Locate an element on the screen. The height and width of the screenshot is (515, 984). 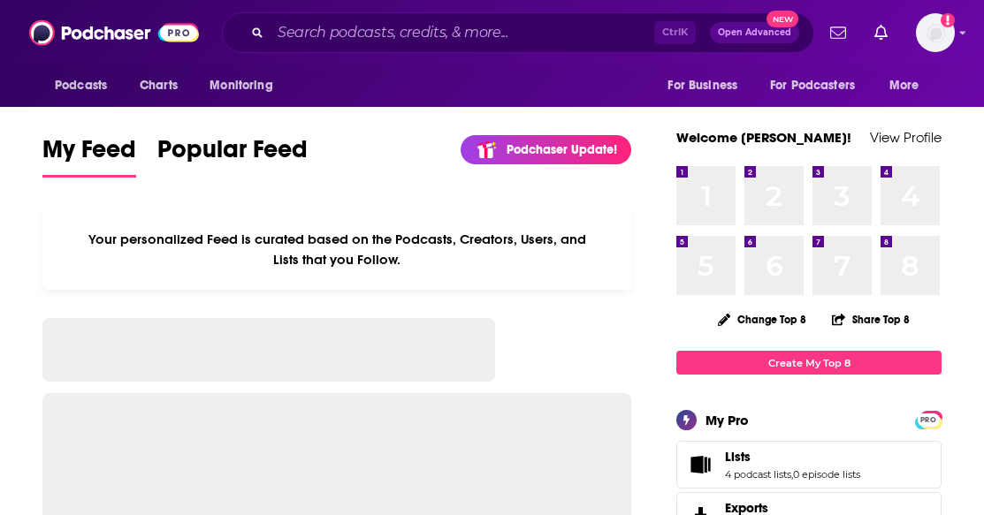
button: Show profile menu is located at coordinates (935, 33).